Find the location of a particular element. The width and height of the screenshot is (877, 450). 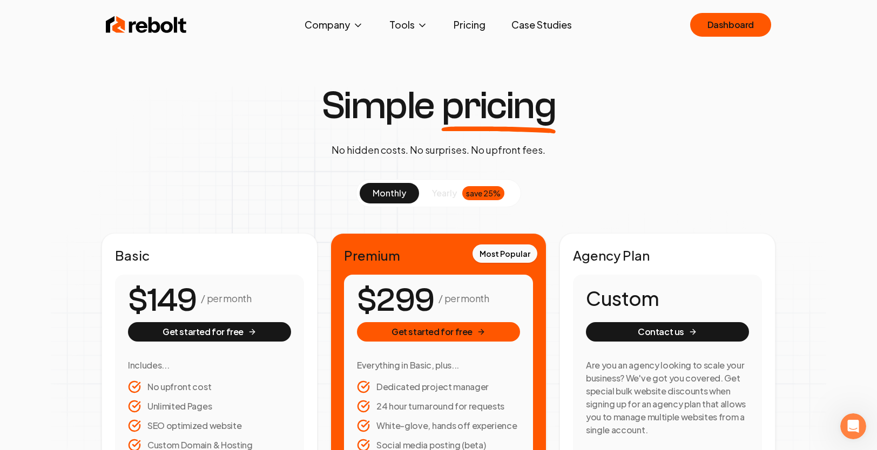

li: White-glove, hands off experience is located at coordinates (439, 426).